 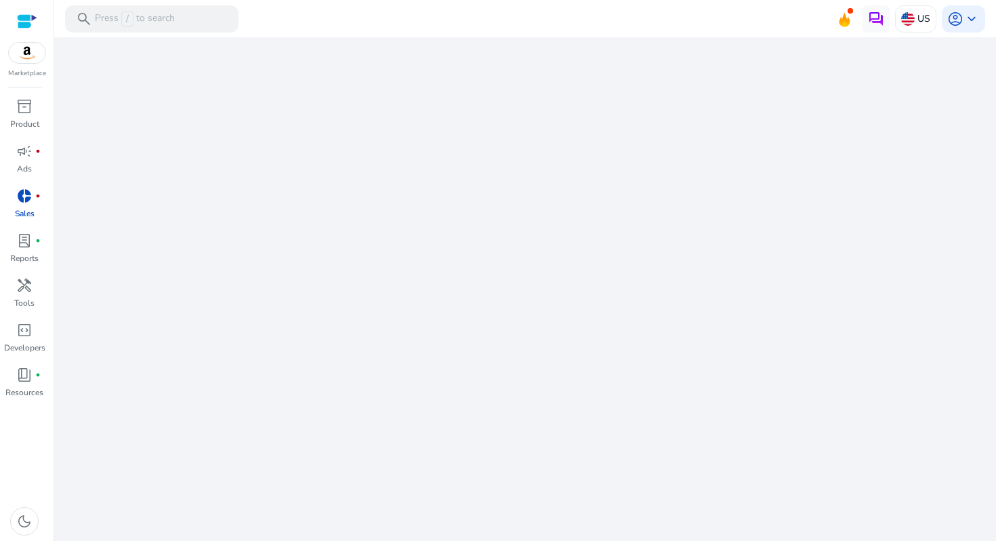 What do you see at coordinates (24, 521) in the screenshot?
I see `span: dark_mode` at bounding box center [24, 521].